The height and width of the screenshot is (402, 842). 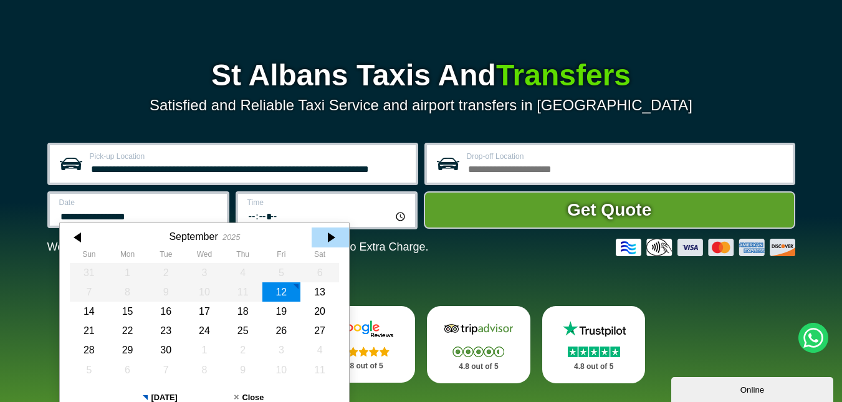 What do you see at coordinates (363, 329) in the screenshot?
I see `img: Google` at bounding box center [363, 329].